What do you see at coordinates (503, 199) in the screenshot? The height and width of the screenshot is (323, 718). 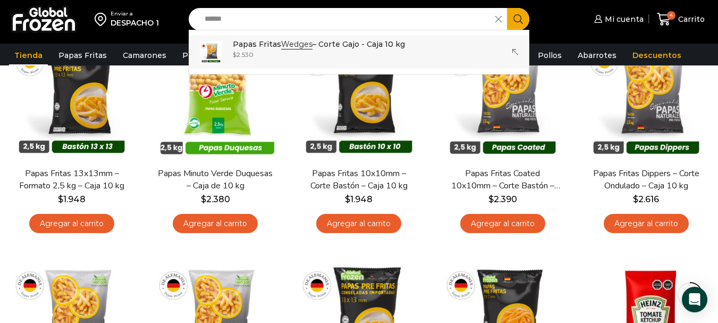 I see `bdi: 2.390` at bounding box center [503, 199].